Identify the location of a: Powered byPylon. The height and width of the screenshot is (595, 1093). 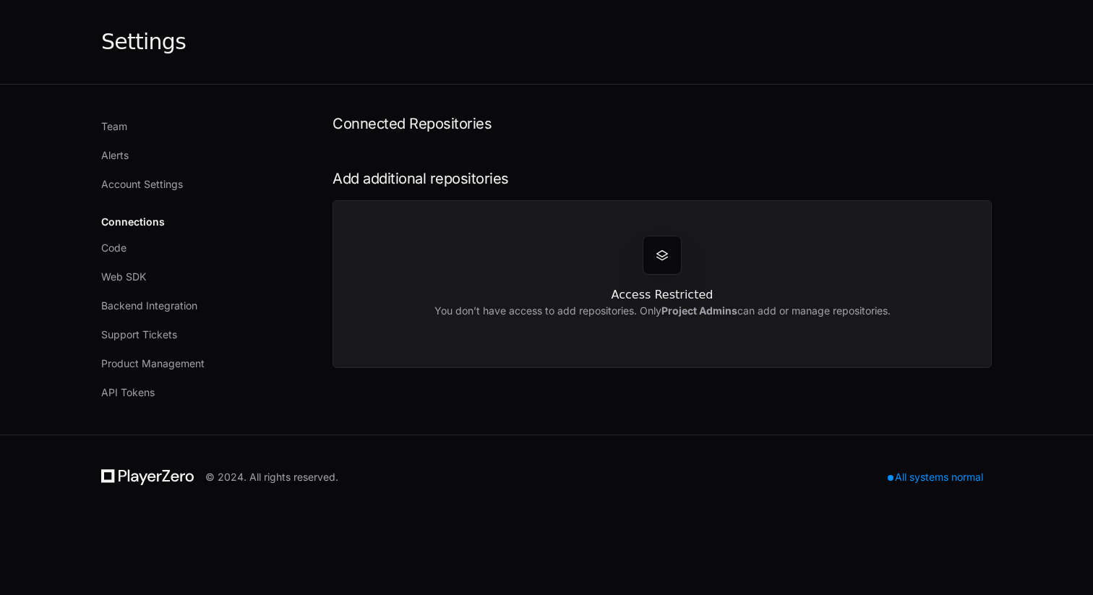
(138, 56).